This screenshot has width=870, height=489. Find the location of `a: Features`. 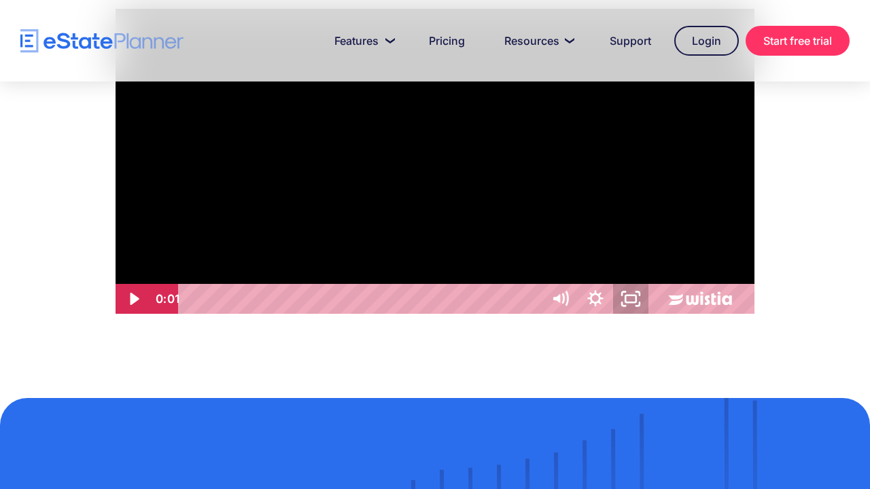

a: Features is located at coordinates (361, 41).